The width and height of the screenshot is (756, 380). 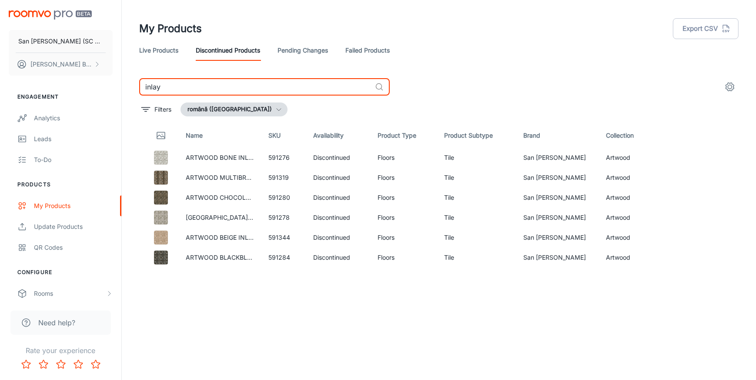 I want to click on p: Filters, so click(x=163, y=110).